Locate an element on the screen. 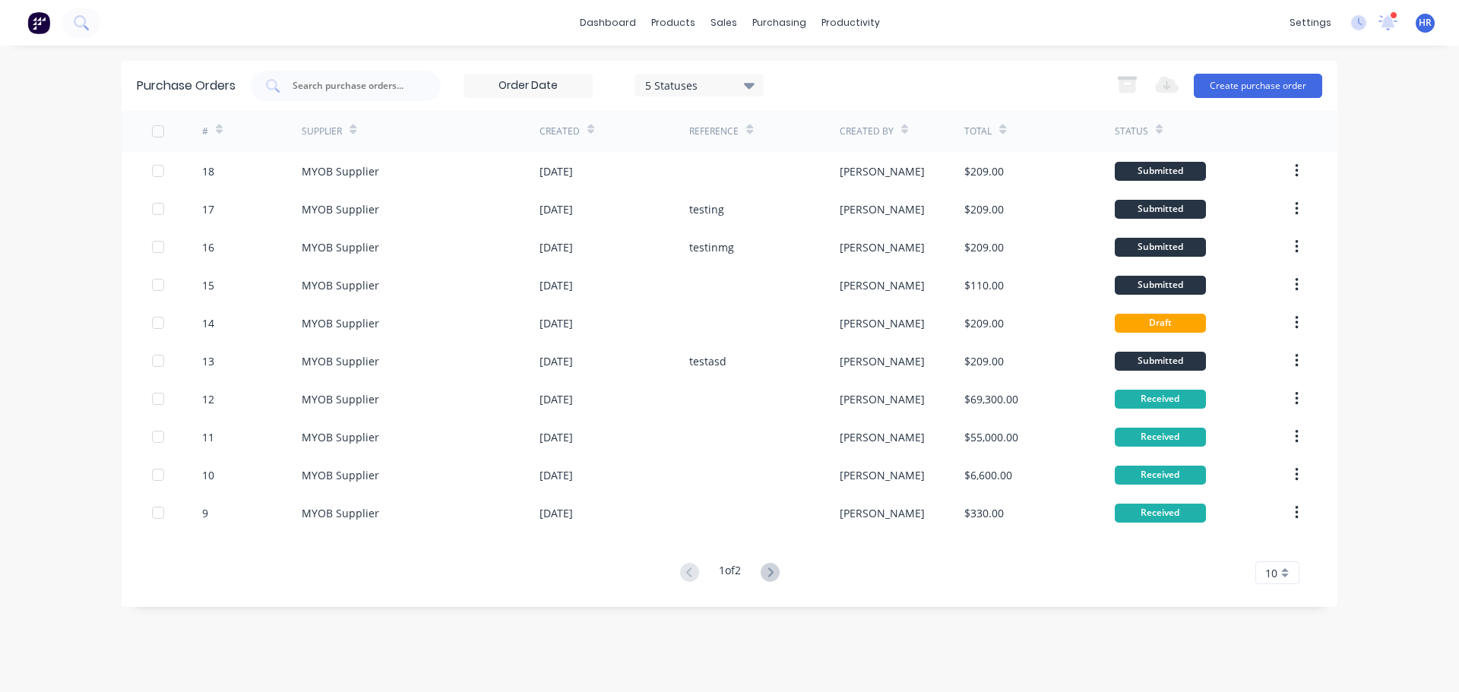 This screenshot has height=692, width=1459. div: products is located at coordinates (673, 23).